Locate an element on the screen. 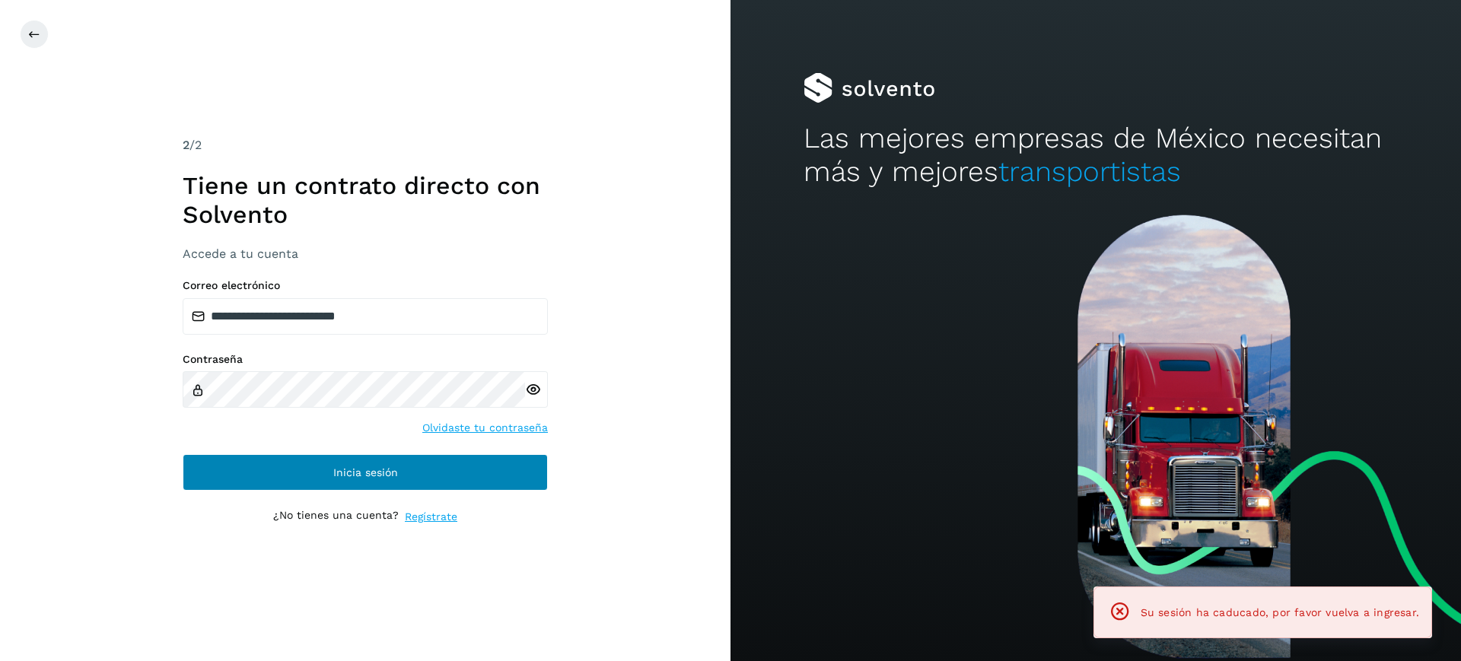  a: Regístrate is located at coordinates (431, 517).